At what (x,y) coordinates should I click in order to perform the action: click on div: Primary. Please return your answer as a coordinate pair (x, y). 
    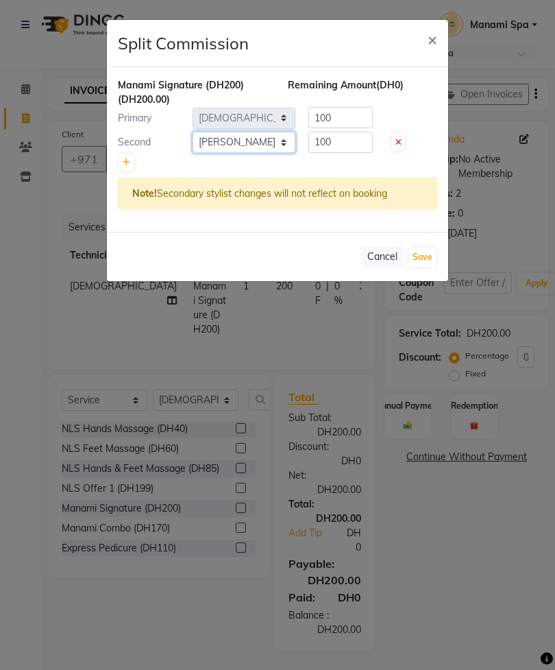
    Looking at the image, I should click on (150, 118).